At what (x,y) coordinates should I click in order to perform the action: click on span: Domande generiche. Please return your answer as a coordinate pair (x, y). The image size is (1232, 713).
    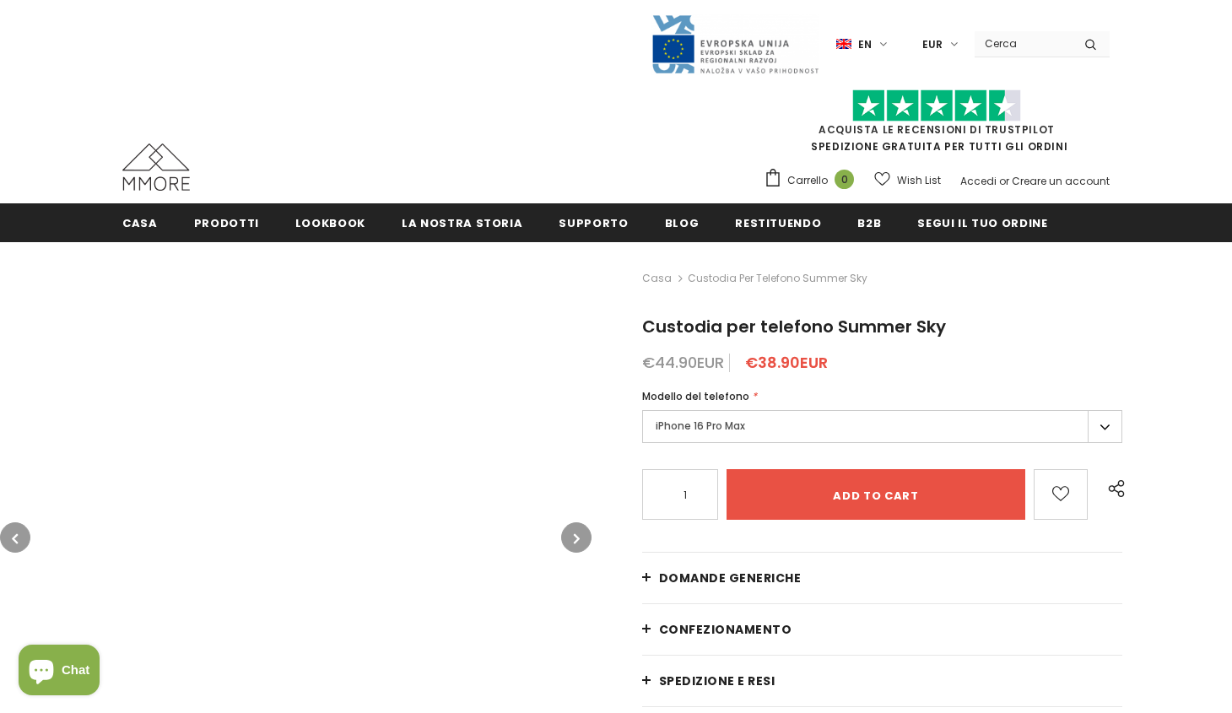
    Looking at the image, I should click on (730, 578).